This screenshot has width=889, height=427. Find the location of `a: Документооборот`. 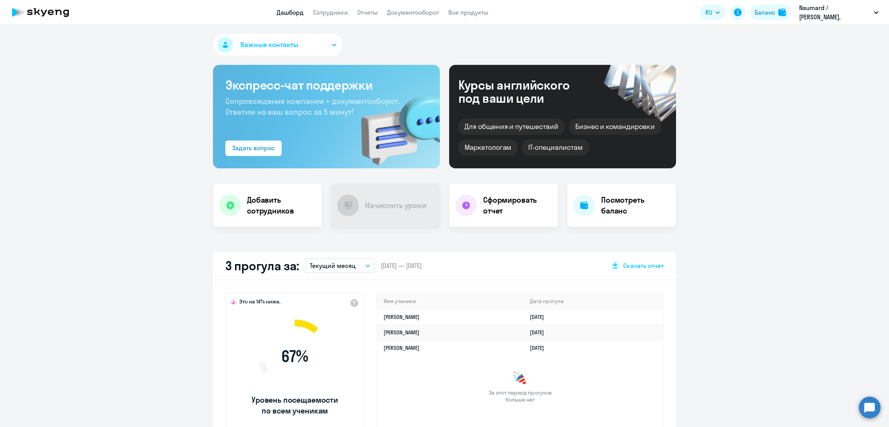

a: Документооборот is located at coordinates (413, 12).